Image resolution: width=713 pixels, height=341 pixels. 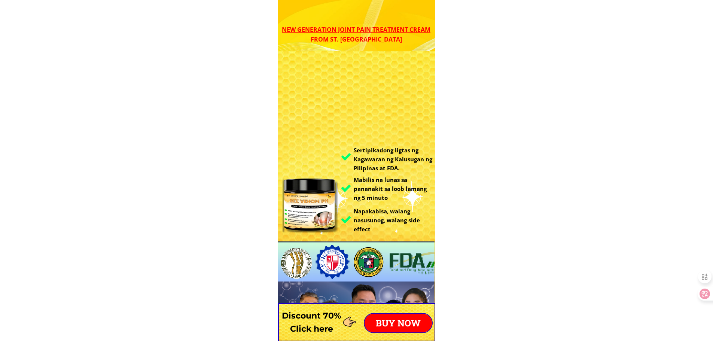 I want to click on h3: Discount 70% Click here, so click(x=311, y=322).